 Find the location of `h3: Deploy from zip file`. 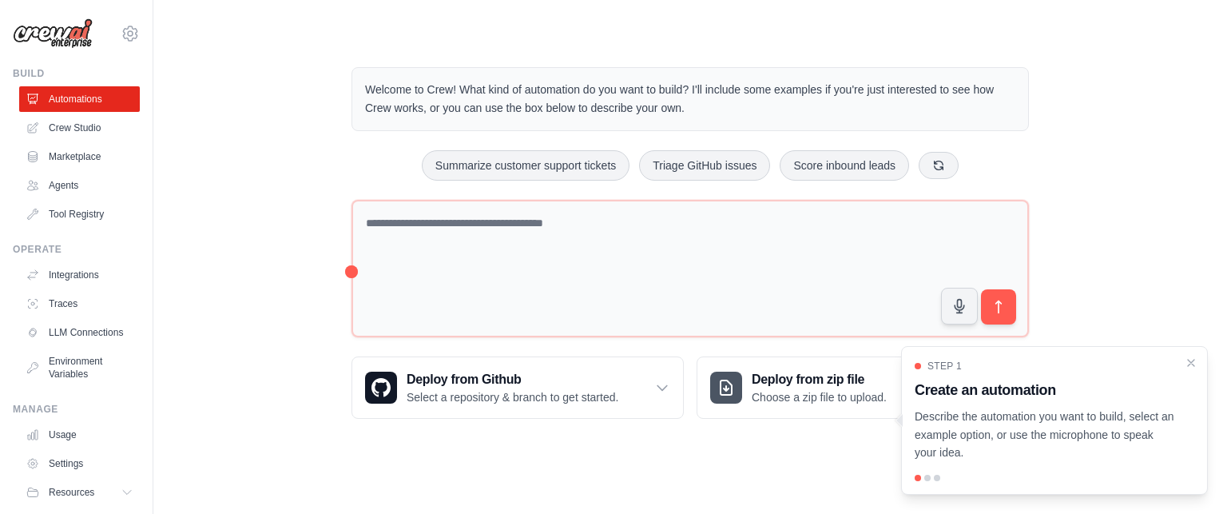

h3: Deploy from zip file is located at coordinates (819, 379).